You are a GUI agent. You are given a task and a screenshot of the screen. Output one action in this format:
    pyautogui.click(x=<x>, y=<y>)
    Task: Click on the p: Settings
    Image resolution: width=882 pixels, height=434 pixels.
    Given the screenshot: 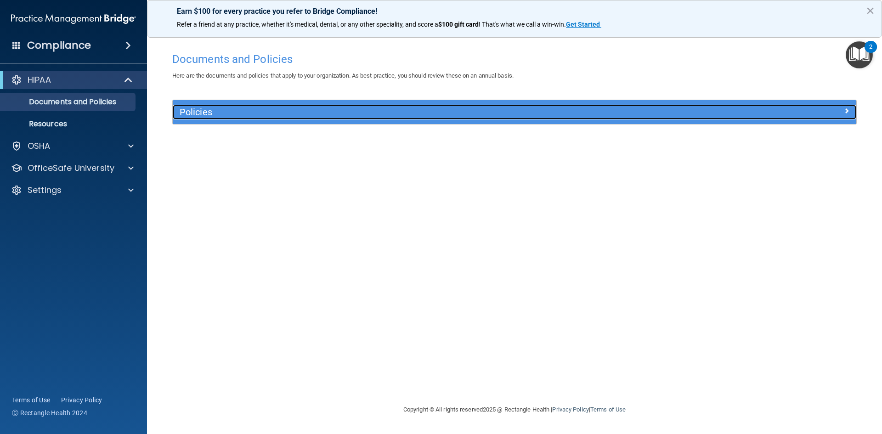 What is the action you would take?
    pyautogui.click(x=45, y=190)
    